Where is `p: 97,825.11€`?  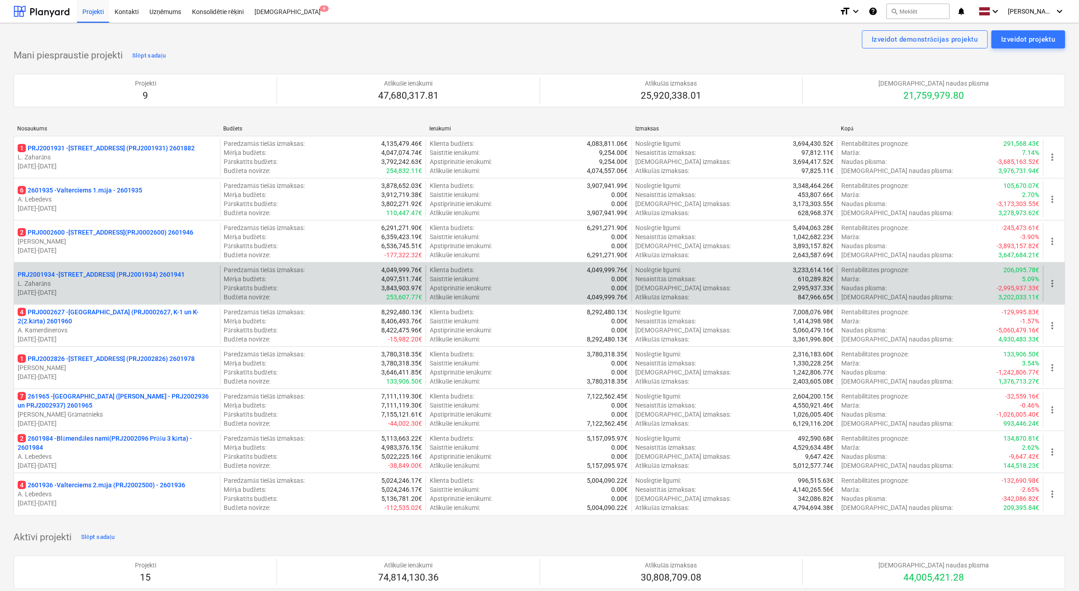 p: 97,825.11€ is located at coordinates (817, 171).